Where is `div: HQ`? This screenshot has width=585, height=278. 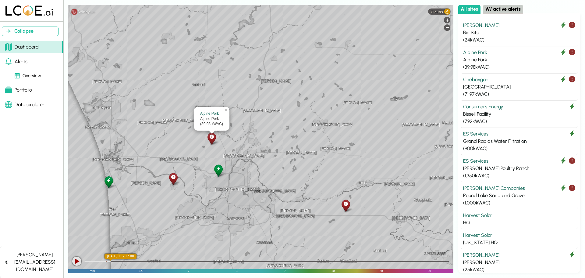
div: HQ is located at coordinates (520, 223).